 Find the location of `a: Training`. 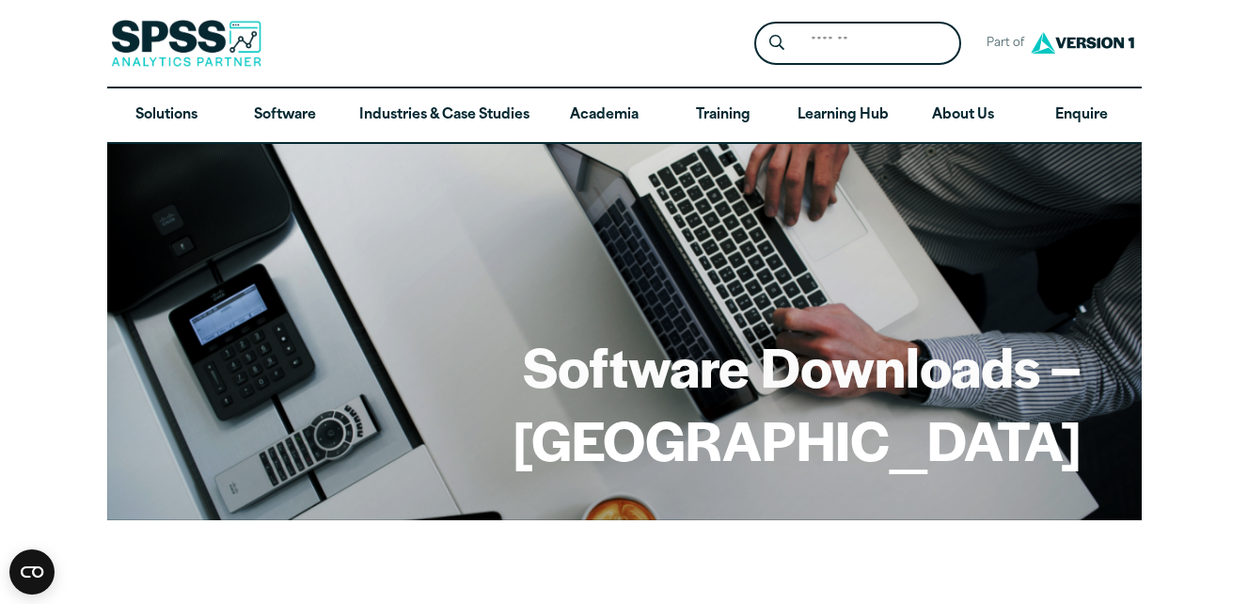

a: Training is located at coordinates (722, 116).